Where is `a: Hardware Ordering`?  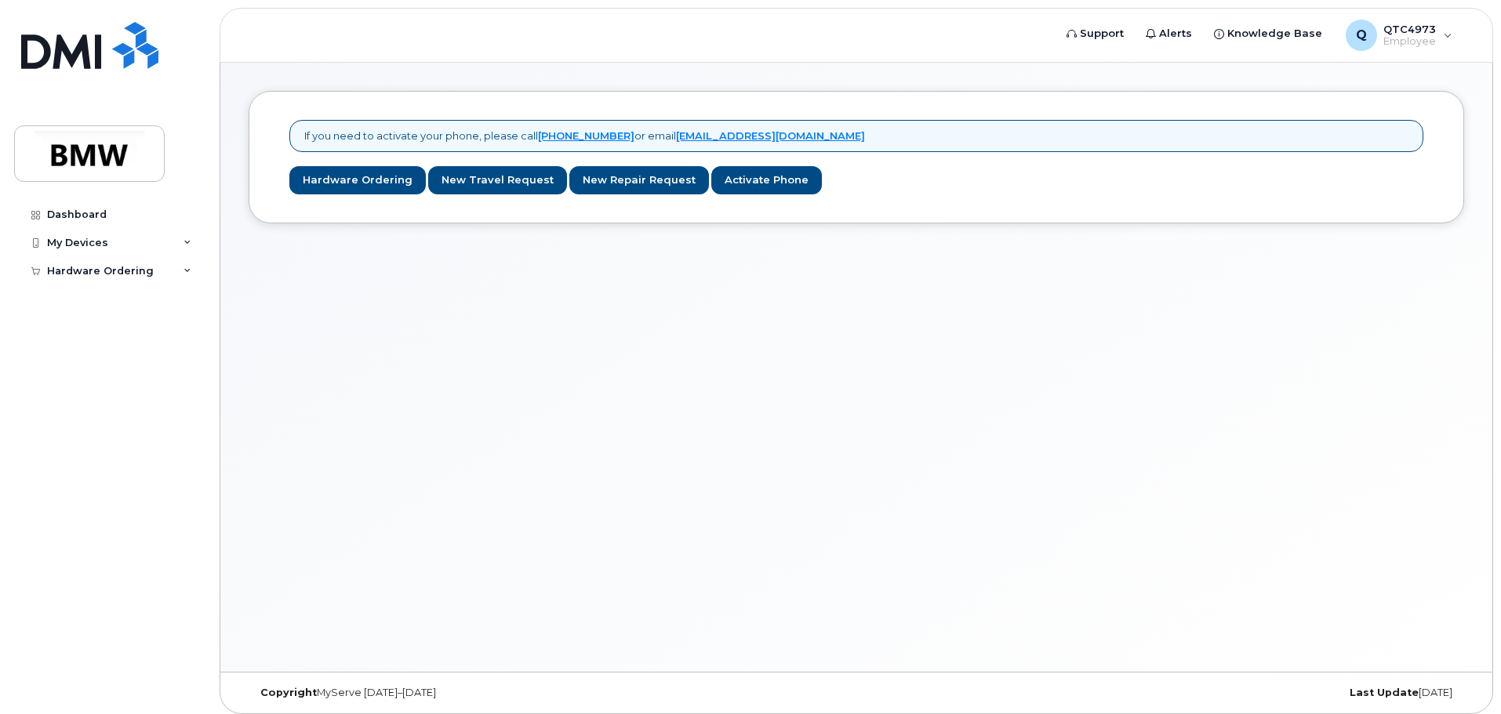 a: Hardware Ordering is located at coordinates (358, 180).